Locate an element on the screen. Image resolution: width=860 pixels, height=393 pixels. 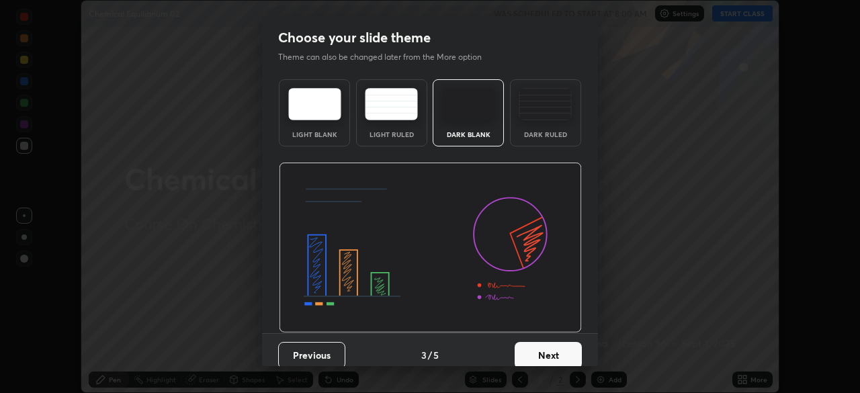
h2: Choose your slide theme is located at coordinates (354, 38).